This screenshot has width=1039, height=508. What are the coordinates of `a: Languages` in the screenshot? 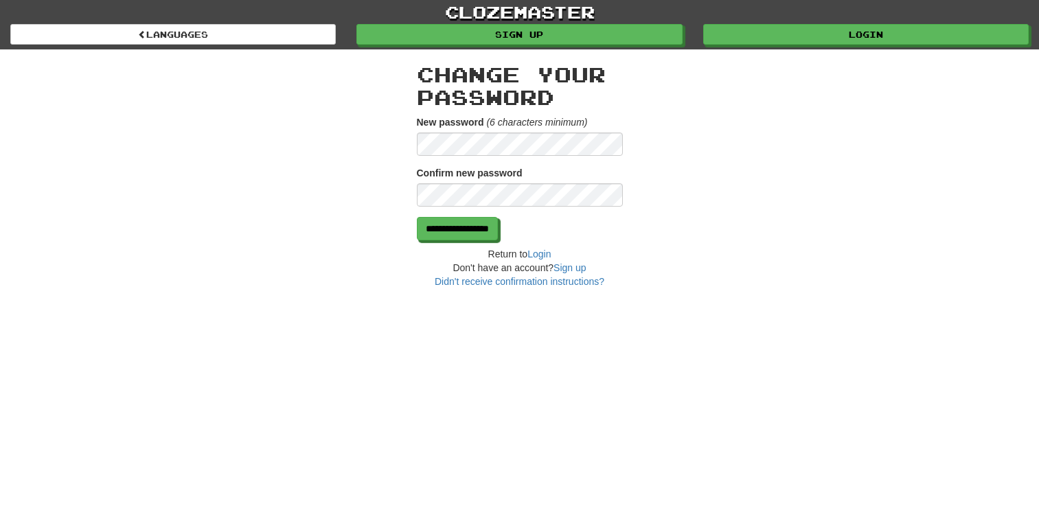 It's located at (173, 34).